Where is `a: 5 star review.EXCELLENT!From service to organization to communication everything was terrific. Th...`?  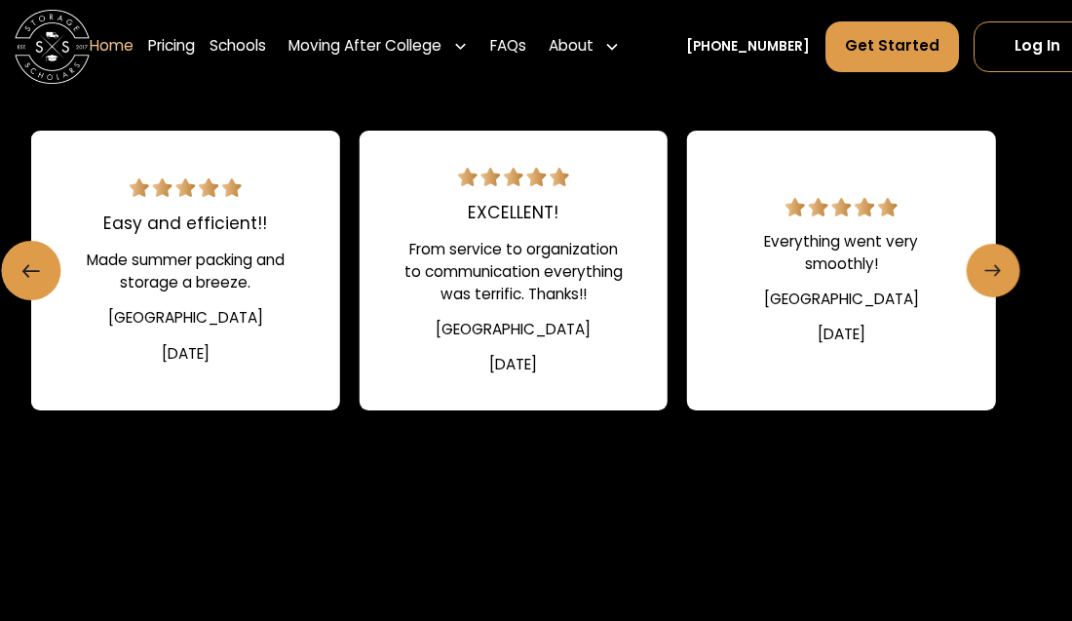 a: 5 star review.EXCELLENT!From service to organization to communication everything was terrific. Th... is located at coordinates (513, 270).